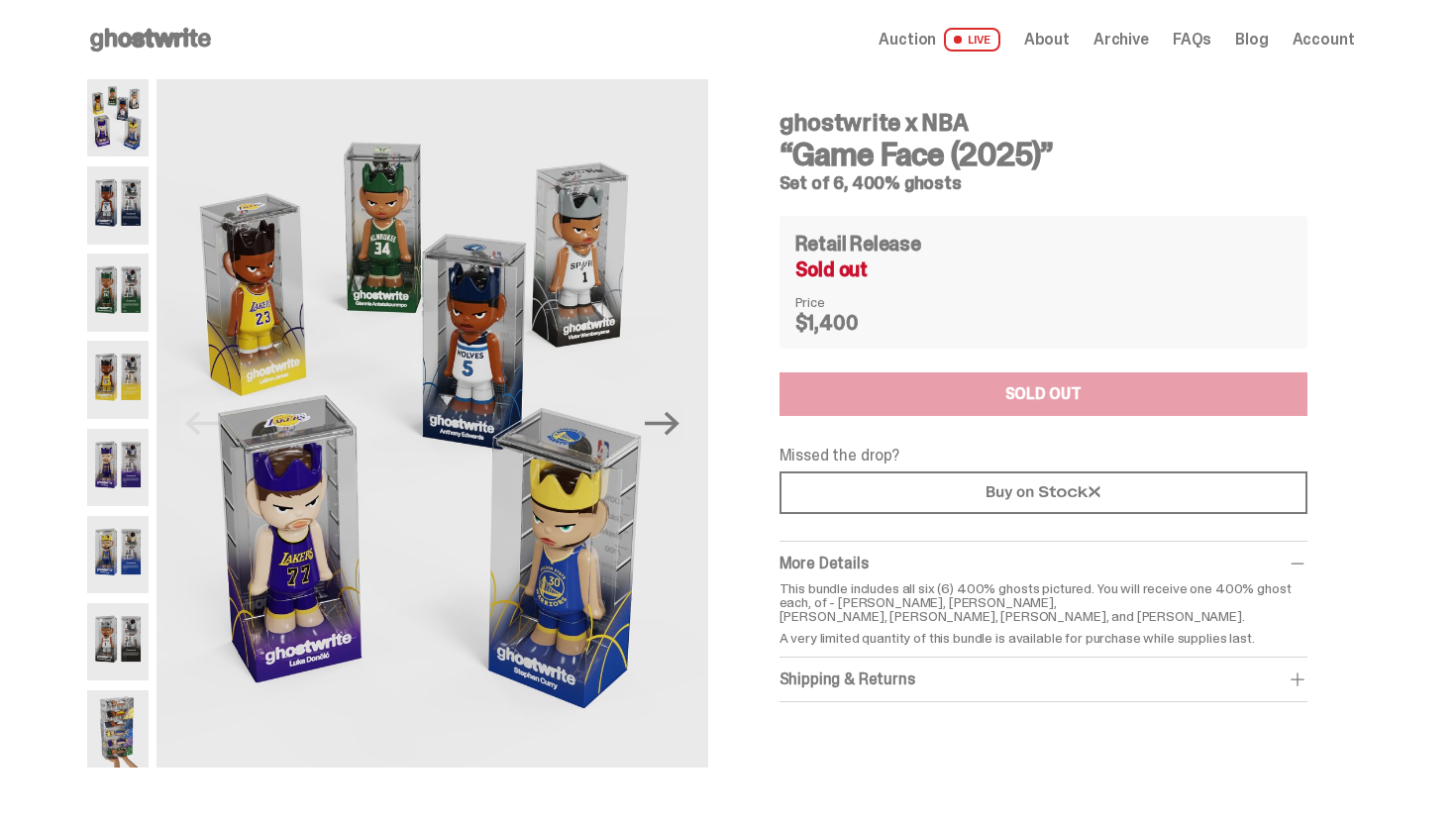  Describe the element at coordinates (907, 40) in the screenshot. I see `span: Auction` at that location.